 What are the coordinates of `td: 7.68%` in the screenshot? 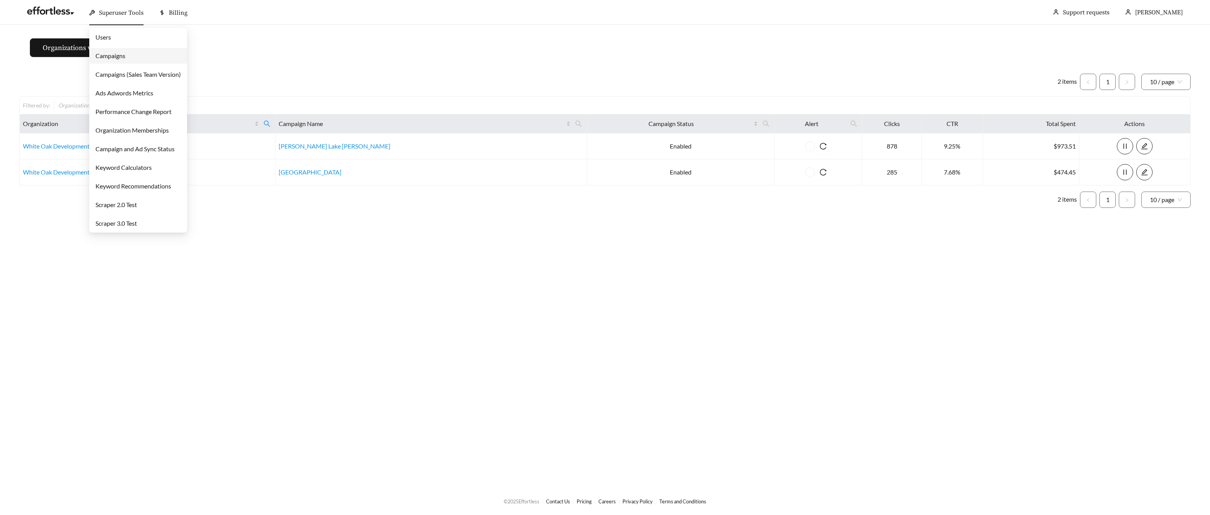 It's located at (952, 172).